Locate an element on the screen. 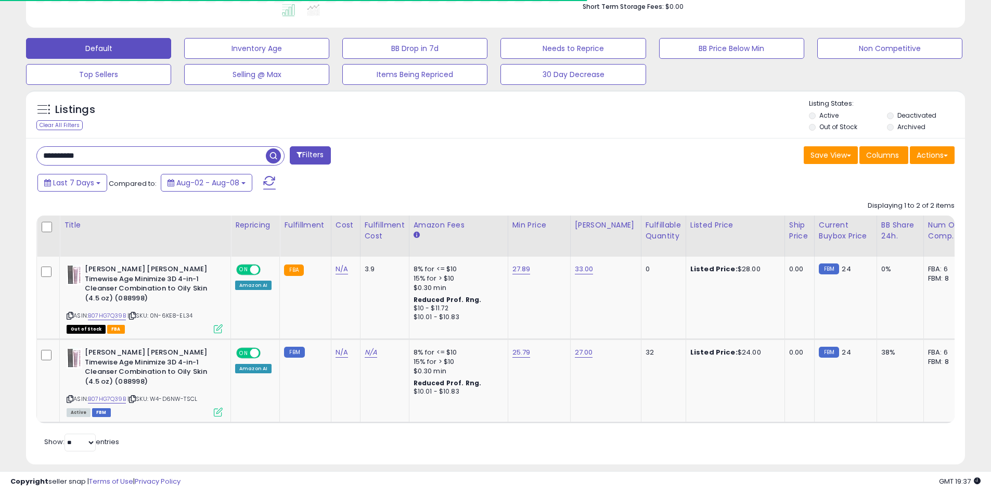 The height and width of the screenshot is (492, 991). button: Selling @ Max is located at coordinates (257, 74).